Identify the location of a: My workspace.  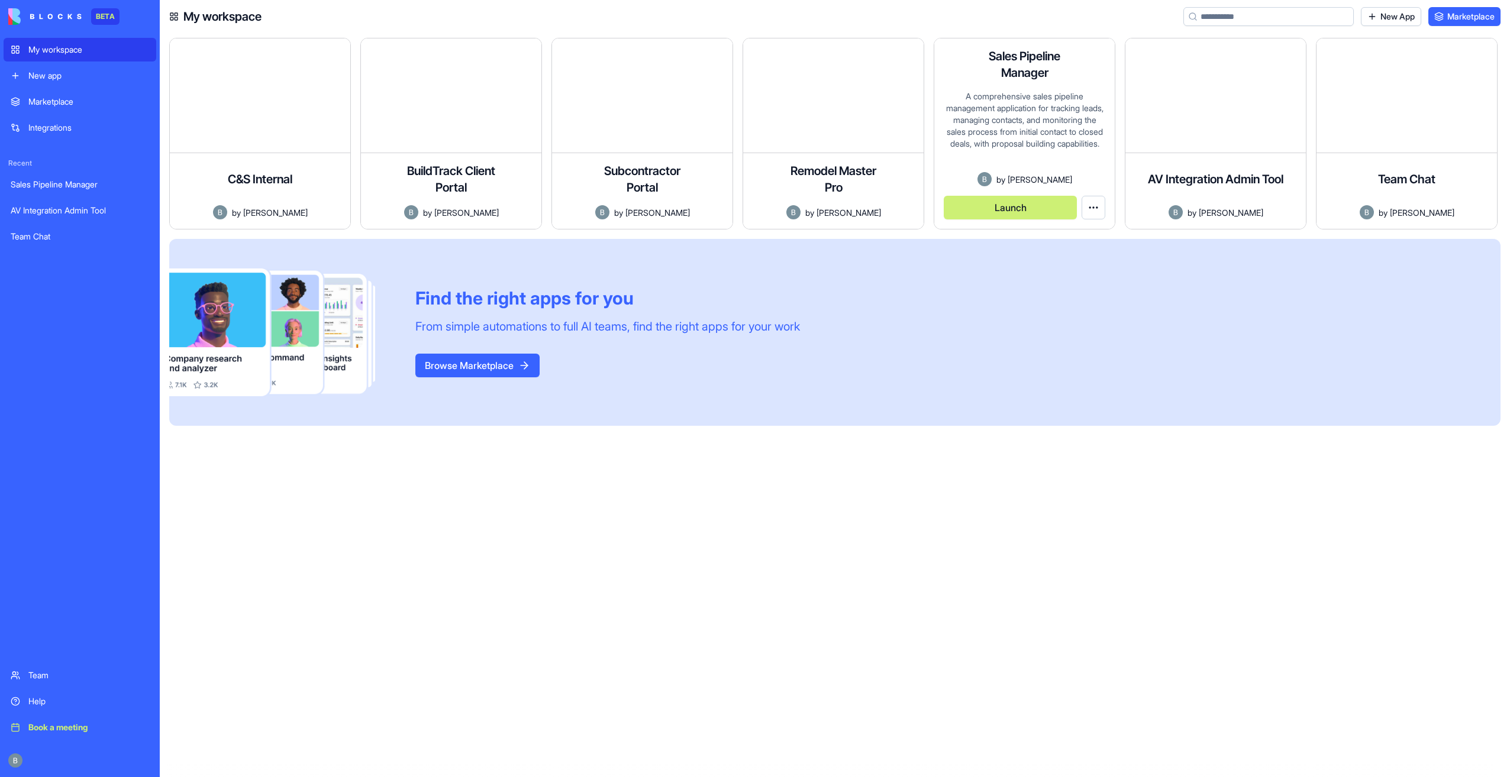
(80, 50).